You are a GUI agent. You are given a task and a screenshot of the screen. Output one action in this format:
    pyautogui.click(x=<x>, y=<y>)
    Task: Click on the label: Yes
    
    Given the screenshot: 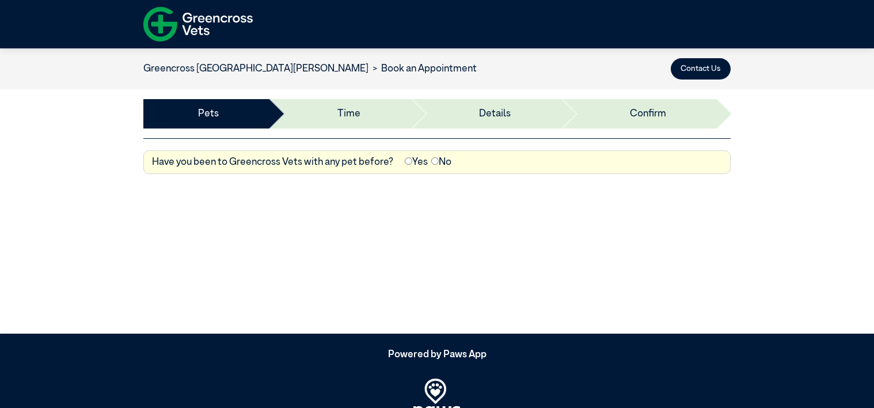 What is the action you would take?
    pyautogui.click(x=416, y=162)
    